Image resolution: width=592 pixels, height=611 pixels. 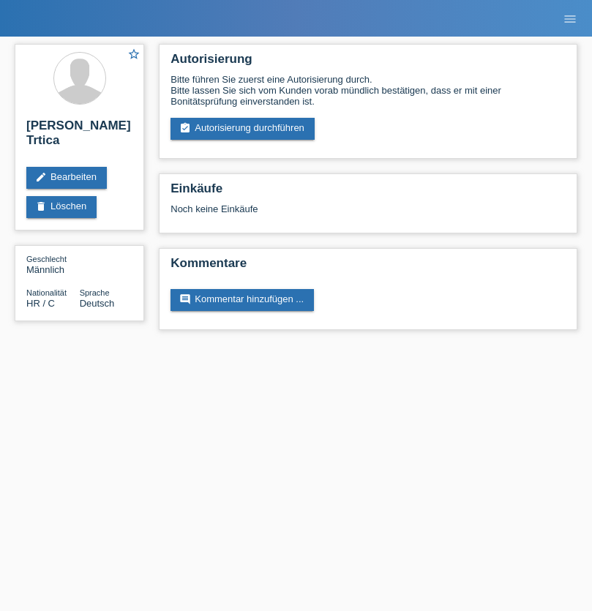 I want to click on div: Männlich, so click(x=53, y=264).